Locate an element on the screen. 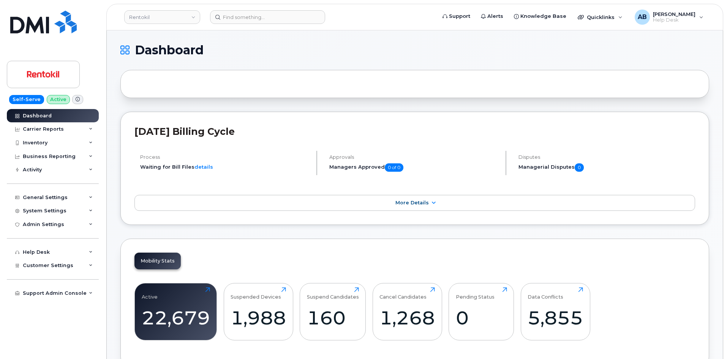  span: 0 is located at coordinates (579, 167).